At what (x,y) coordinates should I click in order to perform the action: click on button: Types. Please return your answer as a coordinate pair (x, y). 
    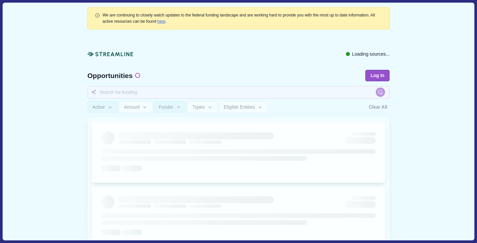
    Looking at the image, I should click on (203, 107).